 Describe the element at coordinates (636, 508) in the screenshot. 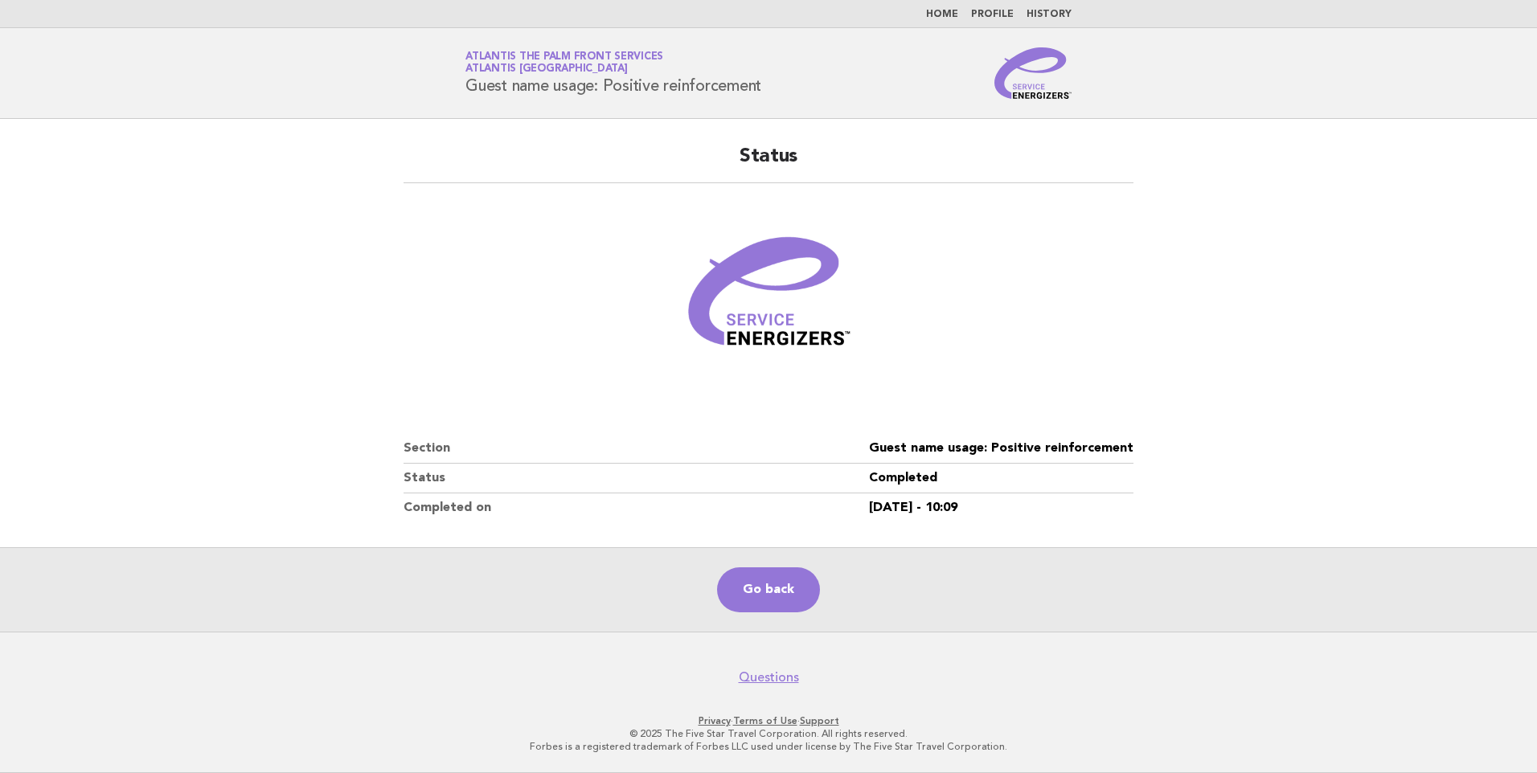

I see `dt: Completed on` at that location.